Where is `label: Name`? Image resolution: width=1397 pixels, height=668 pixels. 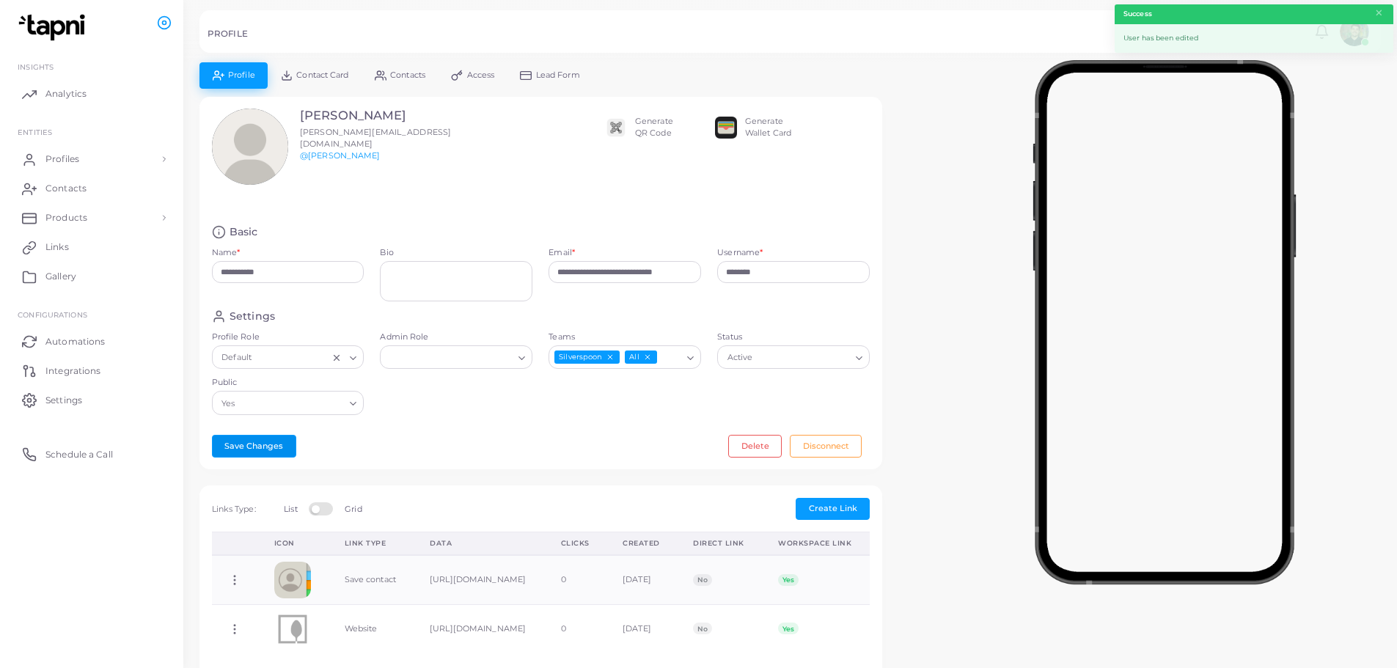 label: Name is located at coordinates (226, 253).